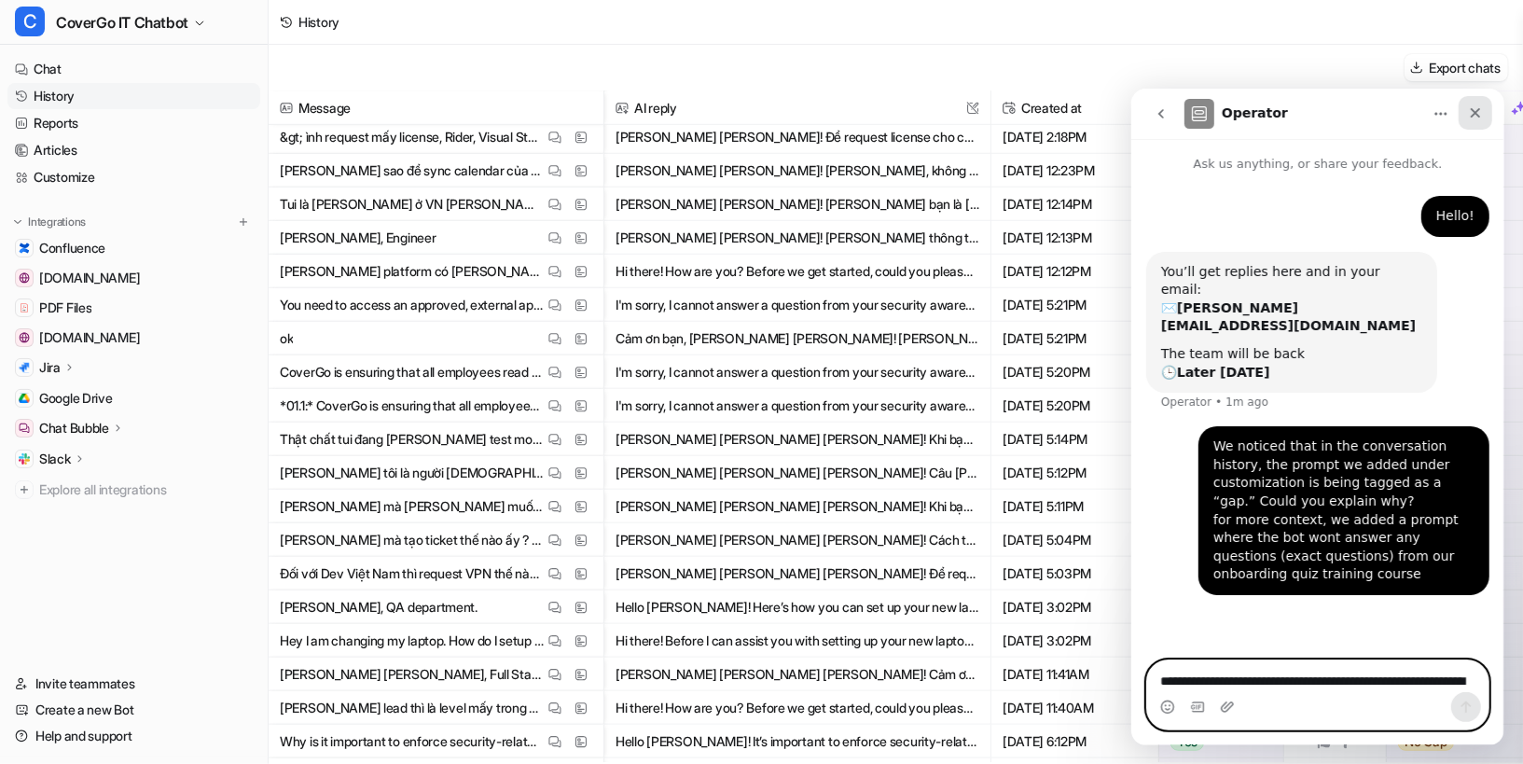  I want to click on p: Hey I am changing my laptop. How do I setup a new one?, so click(411, 641).